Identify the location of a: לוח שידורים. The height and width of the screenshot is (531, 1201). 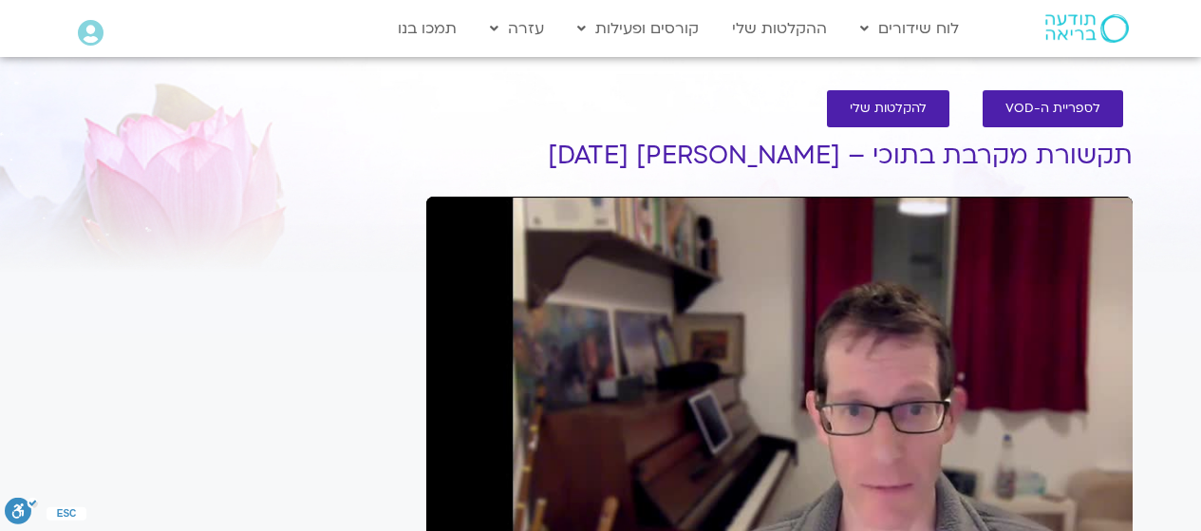
(910, 28).